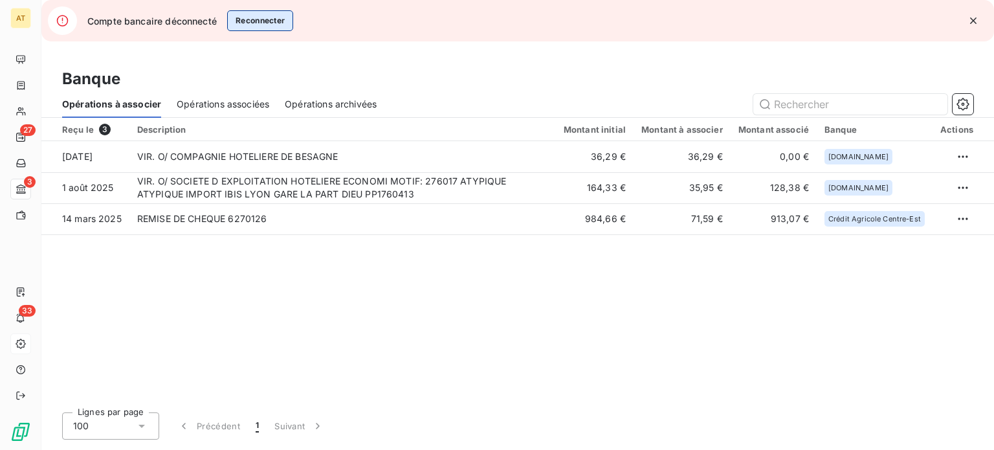  What do you see at coordinates (85, 219) in the screenshot?
I see `td: 14 mars 2025` at bounding box center [85, 219].